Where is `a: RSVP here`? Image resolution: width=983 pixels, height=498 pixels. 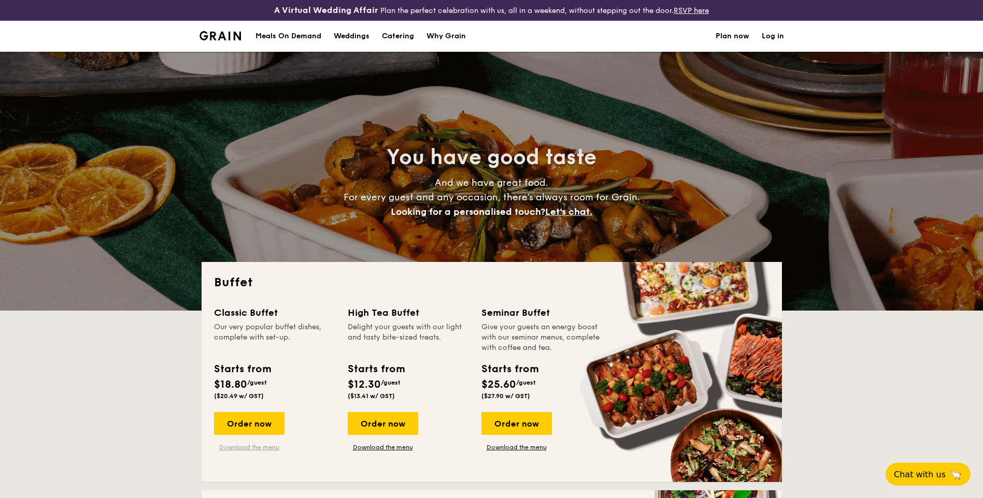
a: RSVP here is located at coordinates (691, 10).